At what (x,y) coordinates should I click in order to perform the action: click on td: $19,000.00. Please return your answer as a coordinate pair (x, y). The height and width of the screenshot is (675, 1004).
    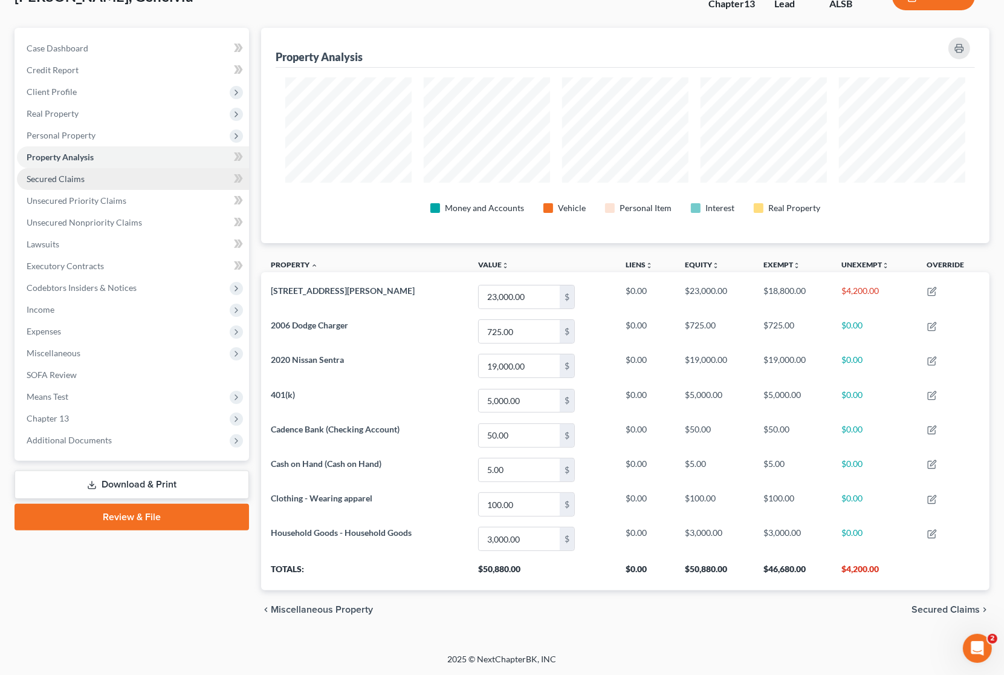
    Looking at the image, I should click on (714, 366).